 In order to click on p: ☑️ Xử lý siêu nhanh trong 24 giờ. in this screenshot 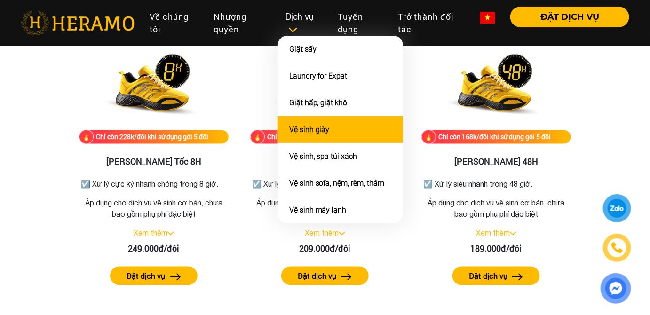, I will do `click(325, 184)`.